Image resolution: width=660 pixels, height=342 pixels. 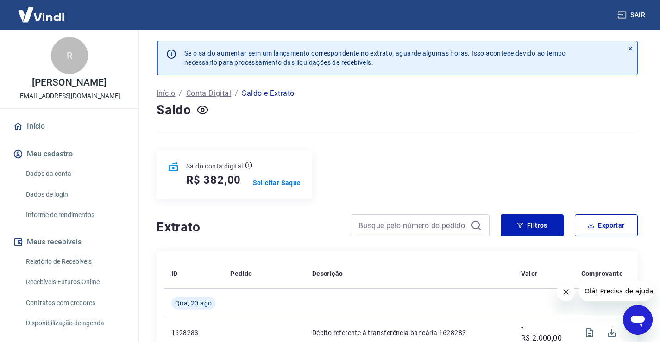 I want to click on a: Relatório de Recebíveis, so click(x=75, y=262).